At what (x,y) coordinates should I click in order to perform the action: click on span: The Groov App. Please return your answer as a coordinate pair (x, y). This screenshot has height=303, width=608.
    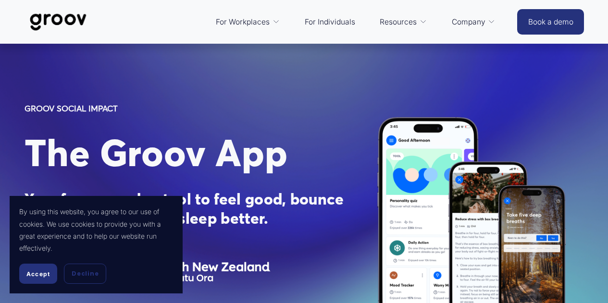
    Looking at the image, I should click on (156, 153).